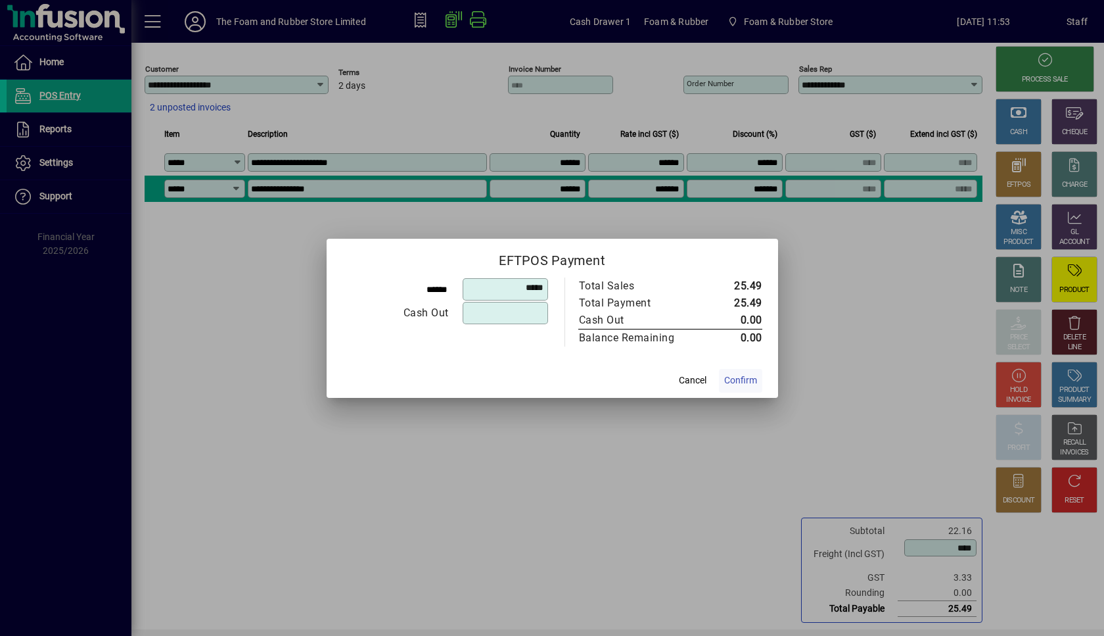 The height and width of the screenshot is (636, 1104). What do you see at coordinates (640, 303) in the screenshot?
I see `td: Total Payment` at bounding box center [640, 303].